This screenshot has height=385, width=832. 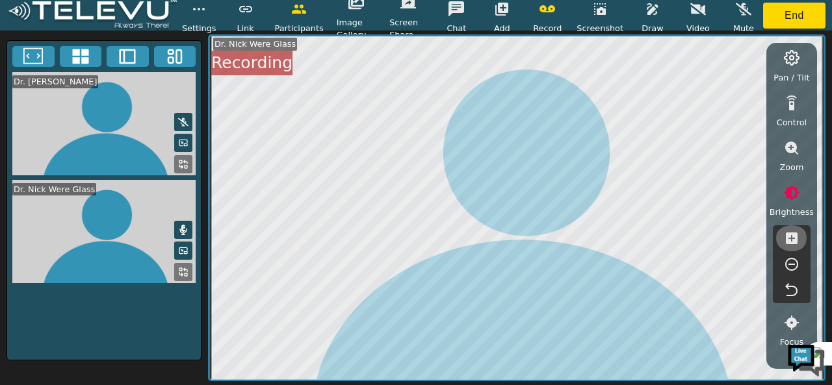 What do you see at coordinates (456, 28) in the screenshot?
I see `span: Chat` at bounding box center [456, 28].